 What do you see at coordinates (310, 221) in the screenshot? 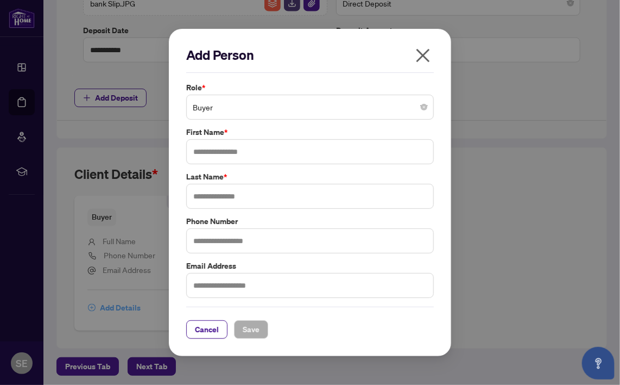
I see `label: Phone Number` at bounding box center [310, 221].